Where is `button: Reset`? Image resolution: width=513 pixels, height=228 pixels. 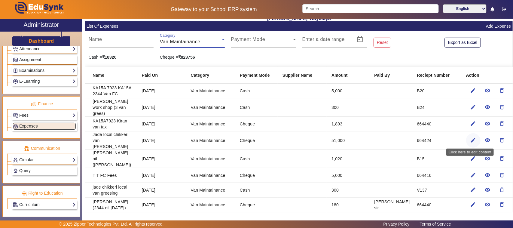 button: Reset is located at coordinates (383, 43).